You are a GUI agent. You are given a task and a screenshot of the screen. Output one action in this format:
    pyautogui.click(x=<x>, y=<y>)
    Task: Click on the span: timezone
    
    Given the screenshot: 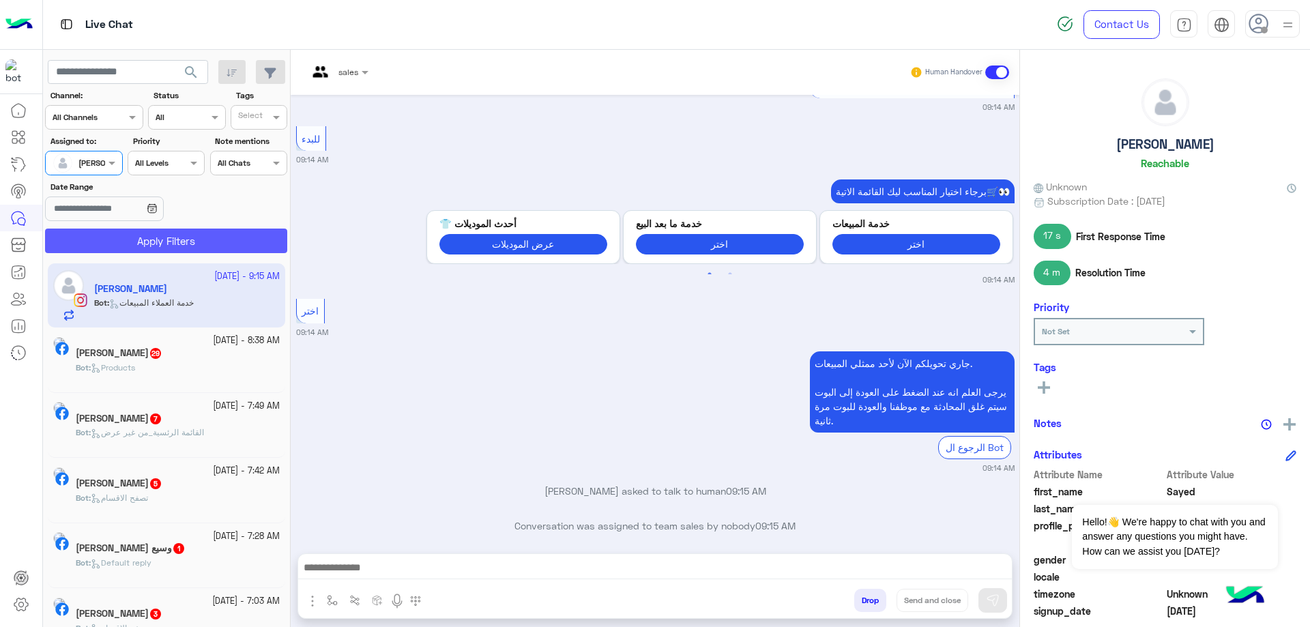 What is the action you would take?
    pyautogui.click(x=1099, y=594)
    